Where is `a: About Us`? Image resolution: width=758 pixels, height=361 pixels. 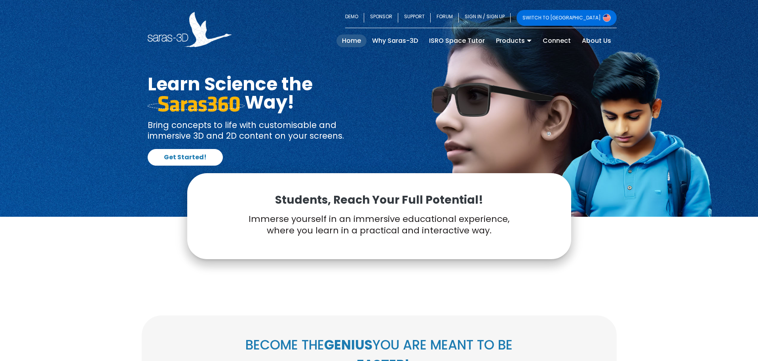
a: About Us is located at coordinates (597, 41).